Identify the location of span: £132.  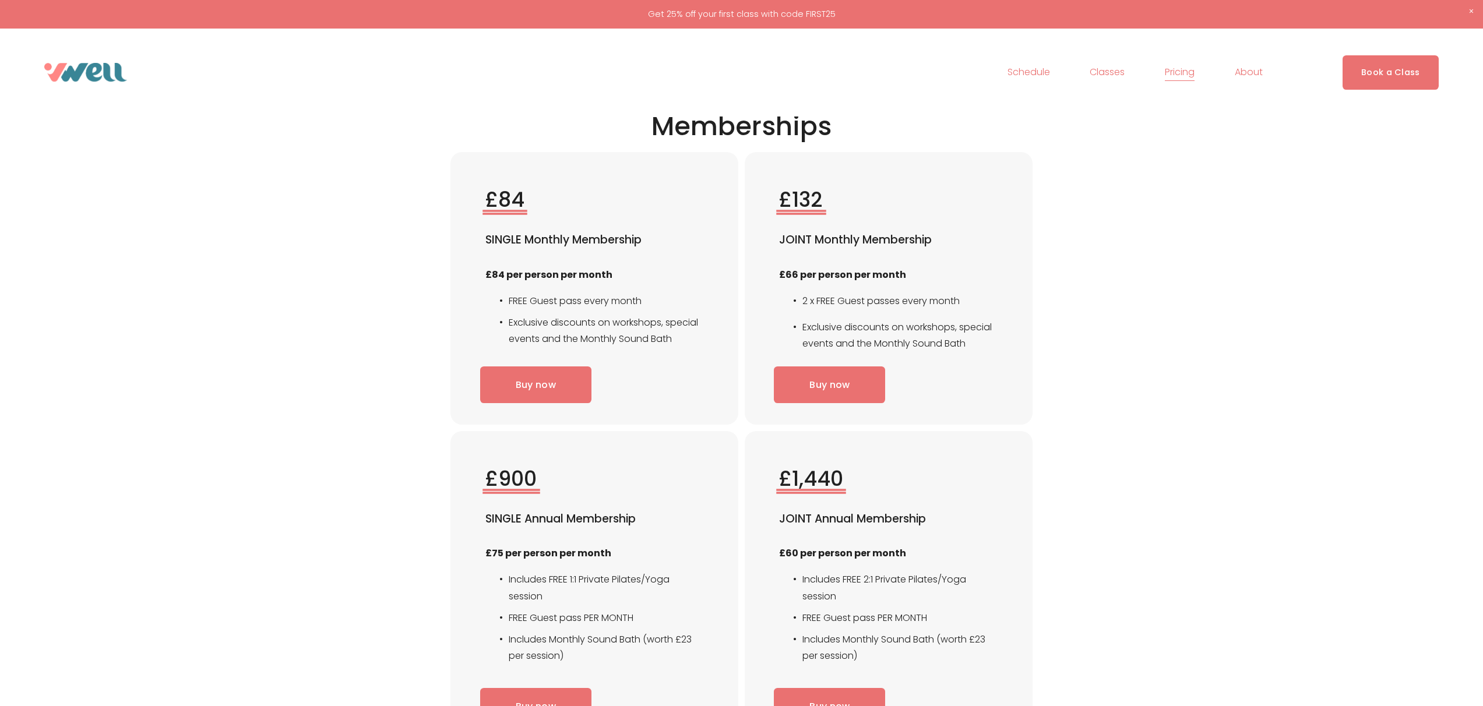
(801, 199).